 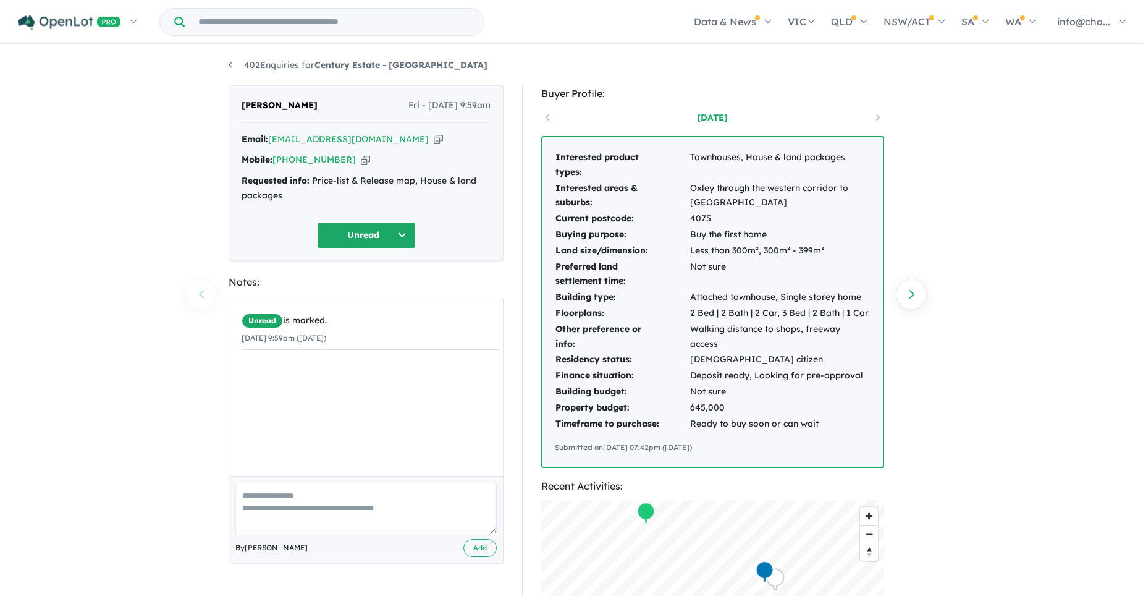 What do you see at coordinates (869, 534) in the screenshot?
I see `span: Zoom out` at bounding box center [869, 534].